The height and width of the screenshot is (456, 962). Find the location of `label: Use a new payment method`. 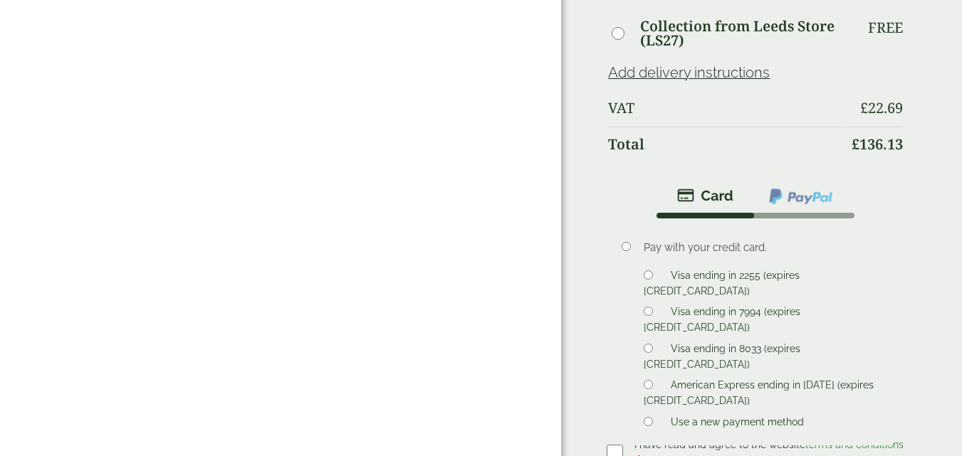

label: Use a new payment method is located at coordinates (737, 424).